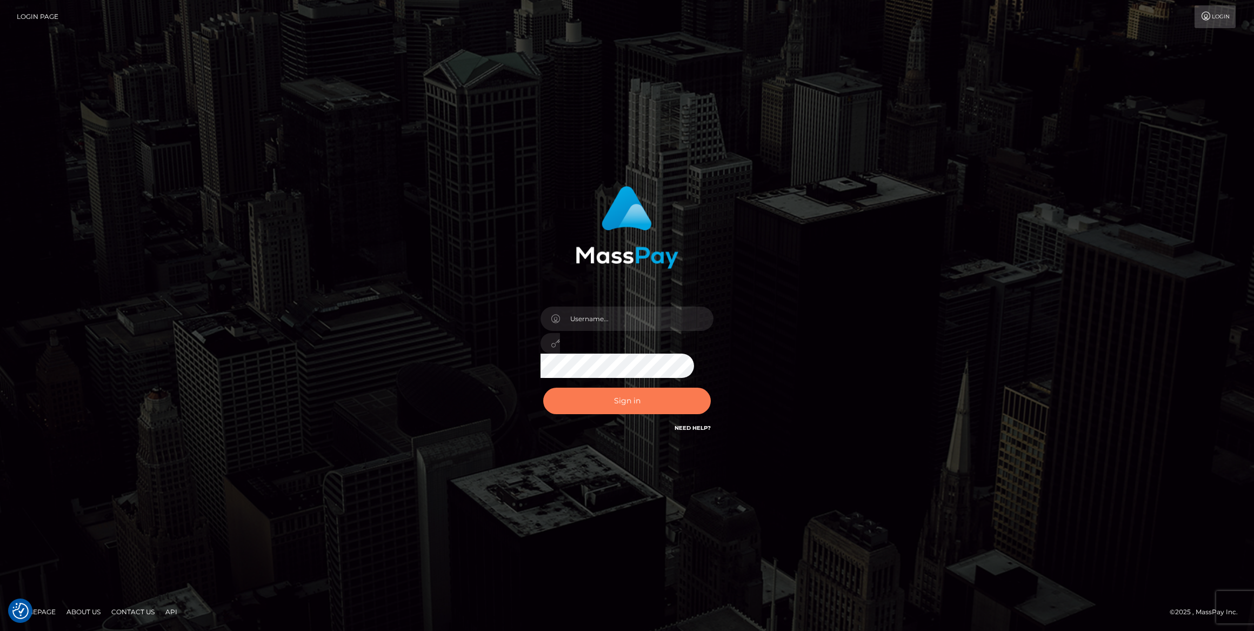  What do you see at coordinates (21, 611) in the screenshot?
I see `img: Revisit consent button` at bounding box center [21, 611].